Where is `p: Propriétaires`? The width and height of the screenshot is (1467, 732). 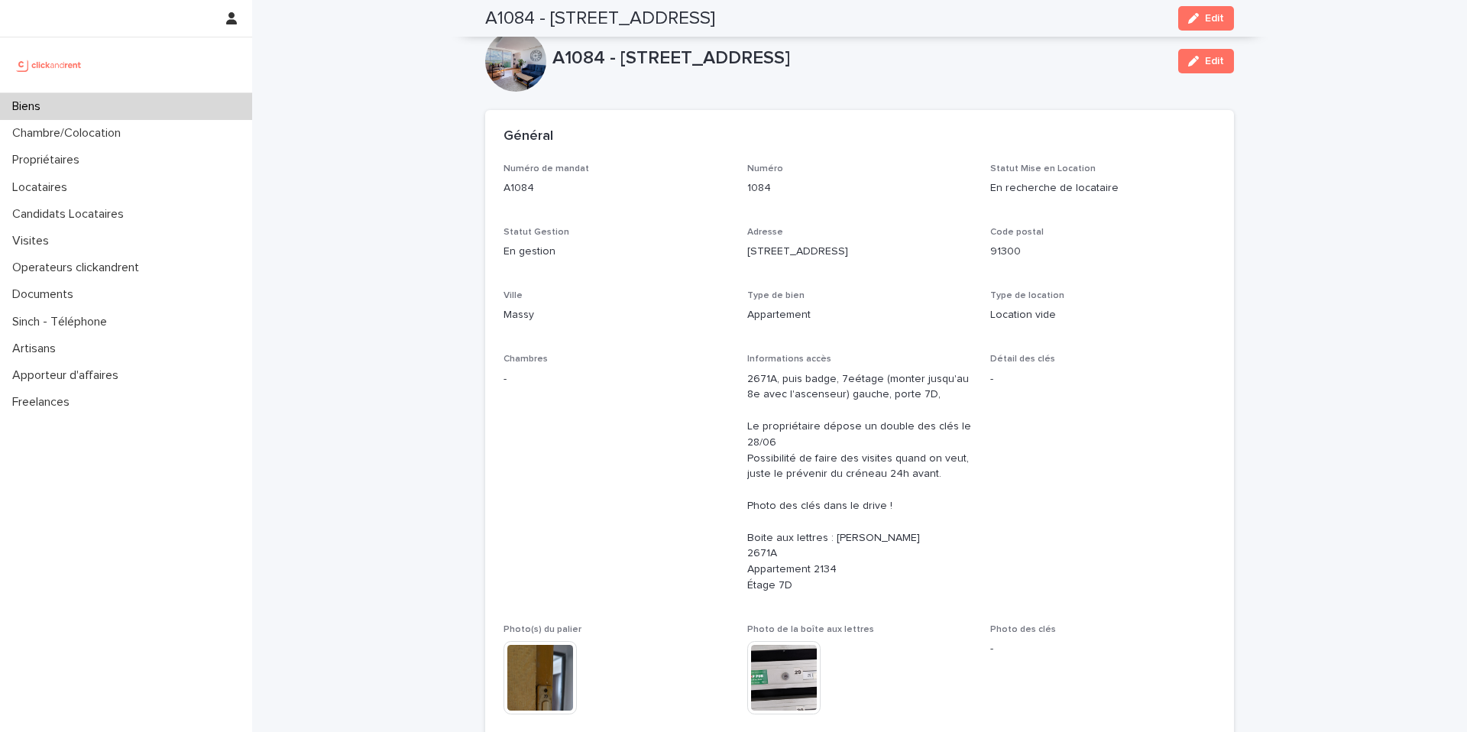
p: Propriétaires is located at coordinates (49, 160).